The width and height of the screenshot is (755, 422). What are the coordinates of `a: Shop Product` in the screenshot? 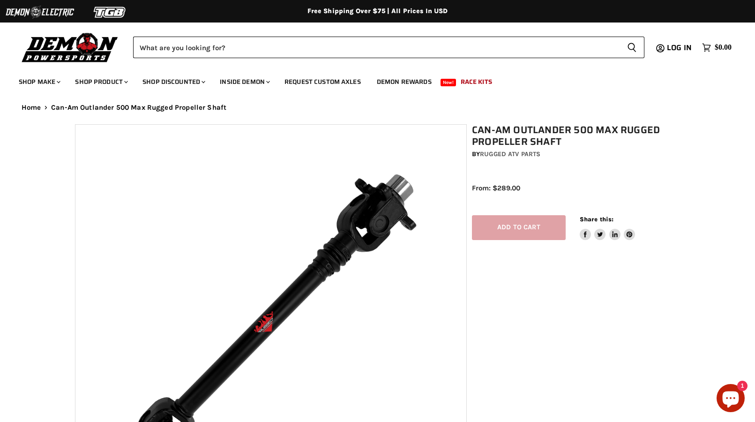 It's located at (101, 82).